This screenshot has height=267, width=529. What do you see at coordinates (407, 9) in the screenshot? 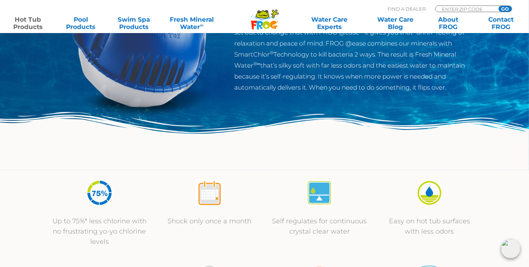
I see `p: Find A Dealer` at bounding box center [407, 9].